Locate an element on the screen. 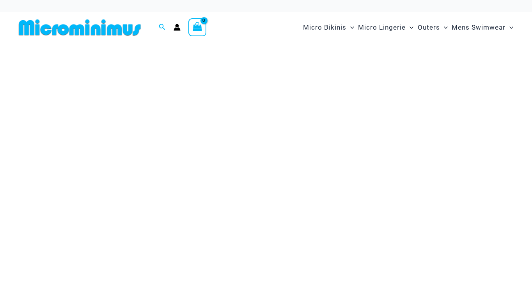 Image resolution: width=532 pixels, height=285 pixels. img: MM SHOP LOGO FLAT is located at coordinates (80, 27).